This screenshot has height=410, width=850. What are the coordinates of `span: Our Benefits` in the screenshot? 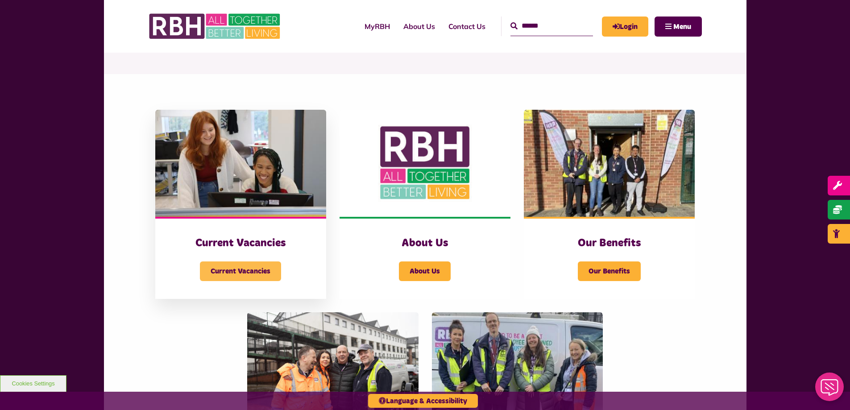 It's located at (609, 271).